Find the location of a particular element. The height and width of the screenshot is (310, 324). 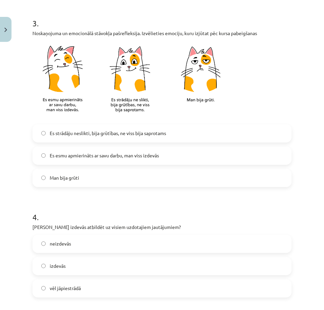

h1: 4 . is located at coordinates (162, 211).